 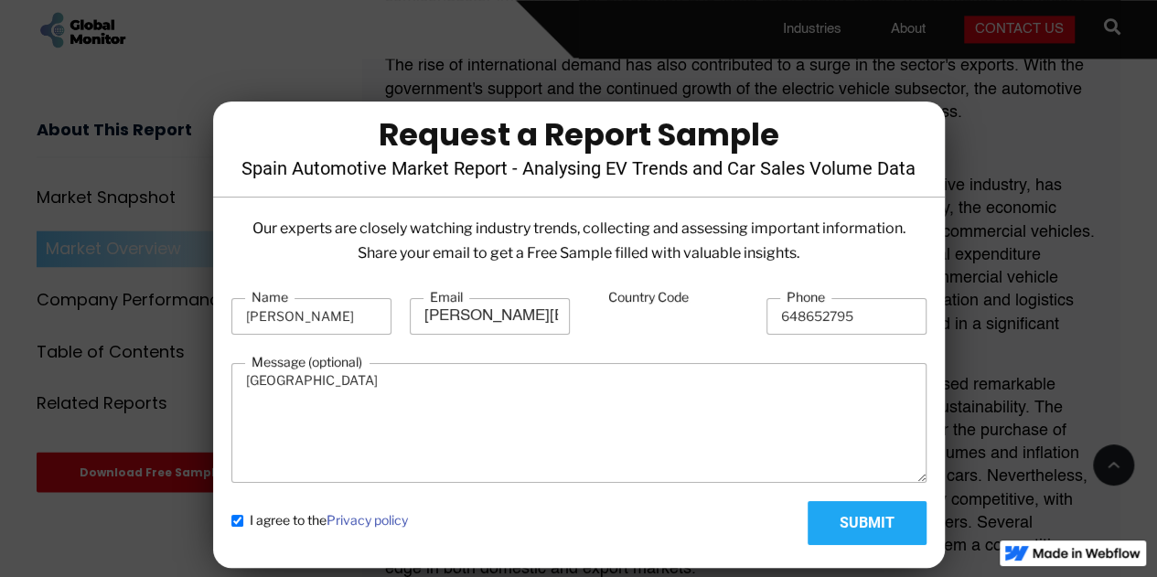 What do you see at coordinates (1087, 553) in the screenshot?
I see `img: Made in Webflow` at bounding box center [1087, 553].